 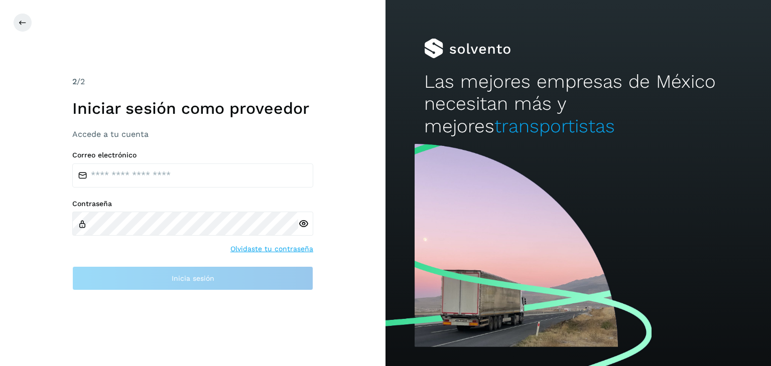 I want to click on h3: Accede a tu cuenta, so click(x=193, y=134).